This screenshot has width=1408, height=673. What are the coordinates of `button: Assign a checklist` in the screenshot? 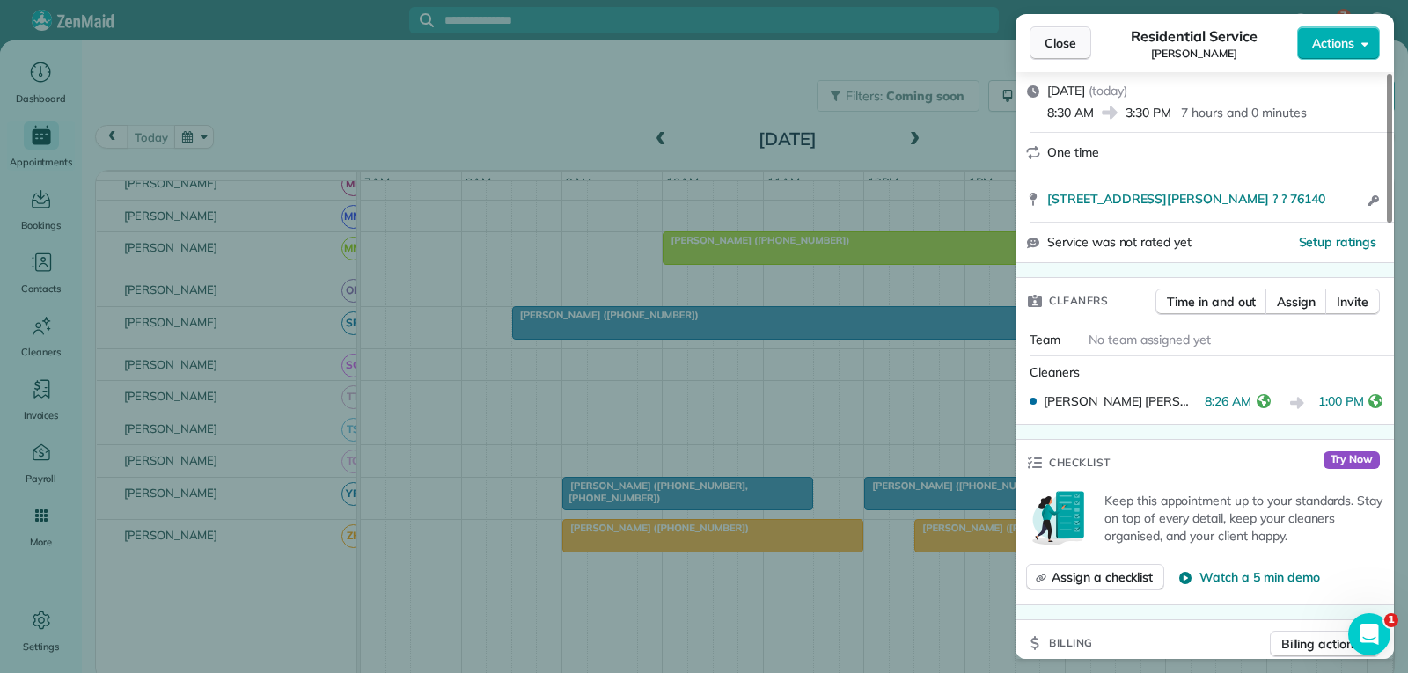 It's located at (1095, 577).